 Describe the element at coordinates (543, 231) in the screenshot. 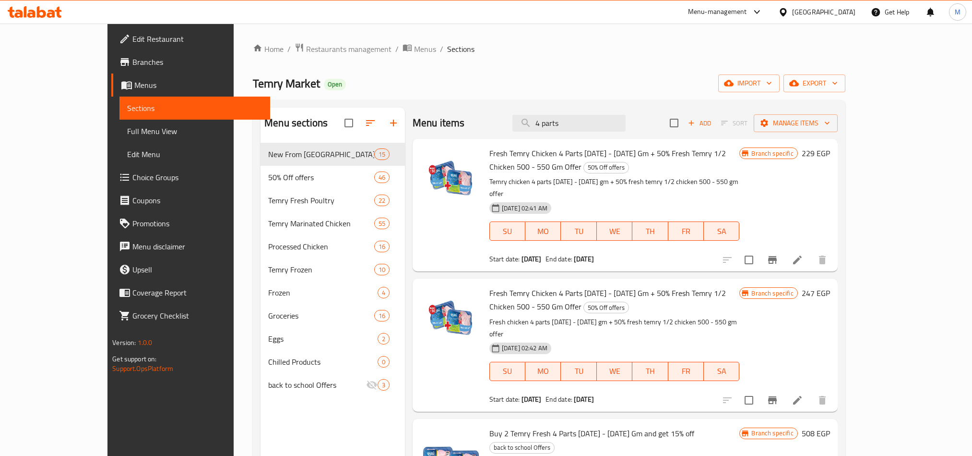

I see `button: MO` at that location.